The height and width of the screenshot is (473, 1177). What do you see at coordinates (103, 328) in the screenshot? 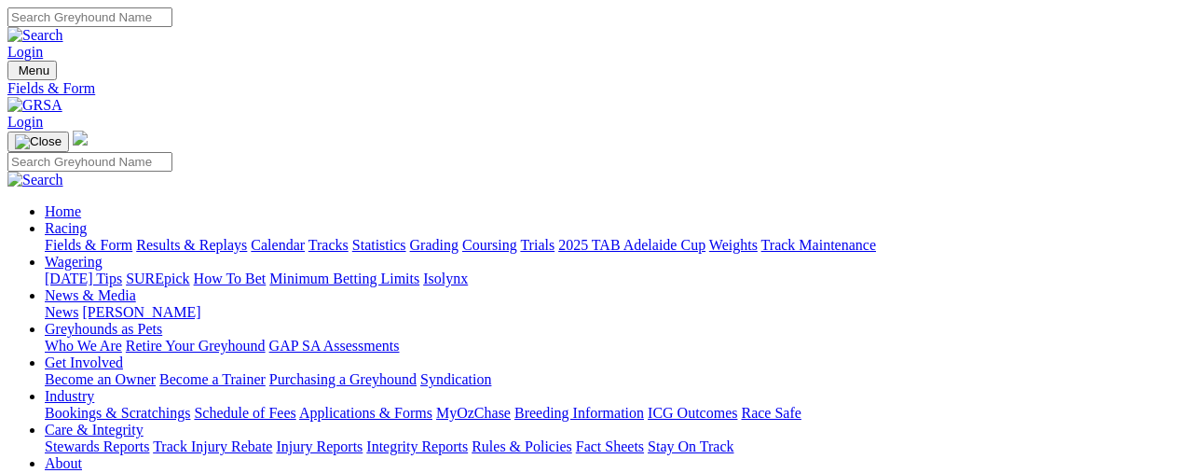
I see `a: Greyhounds as Pets` at bounding box center [103, 328].